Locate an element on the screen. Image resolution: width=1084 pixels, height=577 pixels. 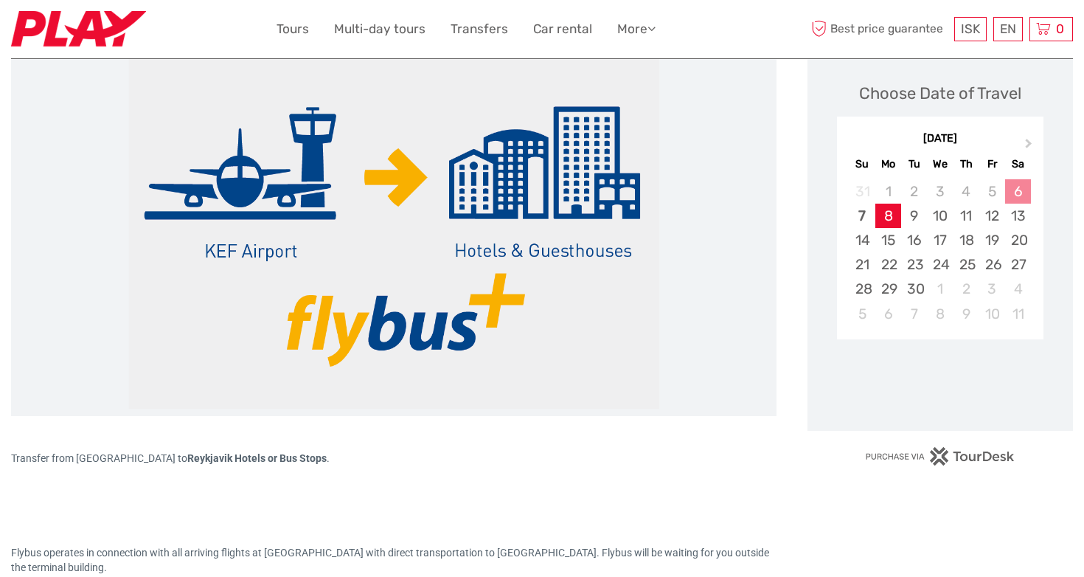
div: Choose Date of Travel is located at coordinates (940, 93).